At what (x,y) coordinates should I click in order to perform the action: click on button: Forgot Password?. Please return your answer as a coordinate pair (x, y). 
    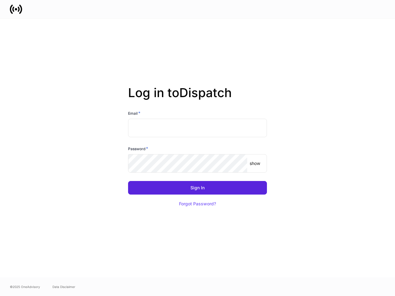
    Looking at the image, I should click on (197, 204).